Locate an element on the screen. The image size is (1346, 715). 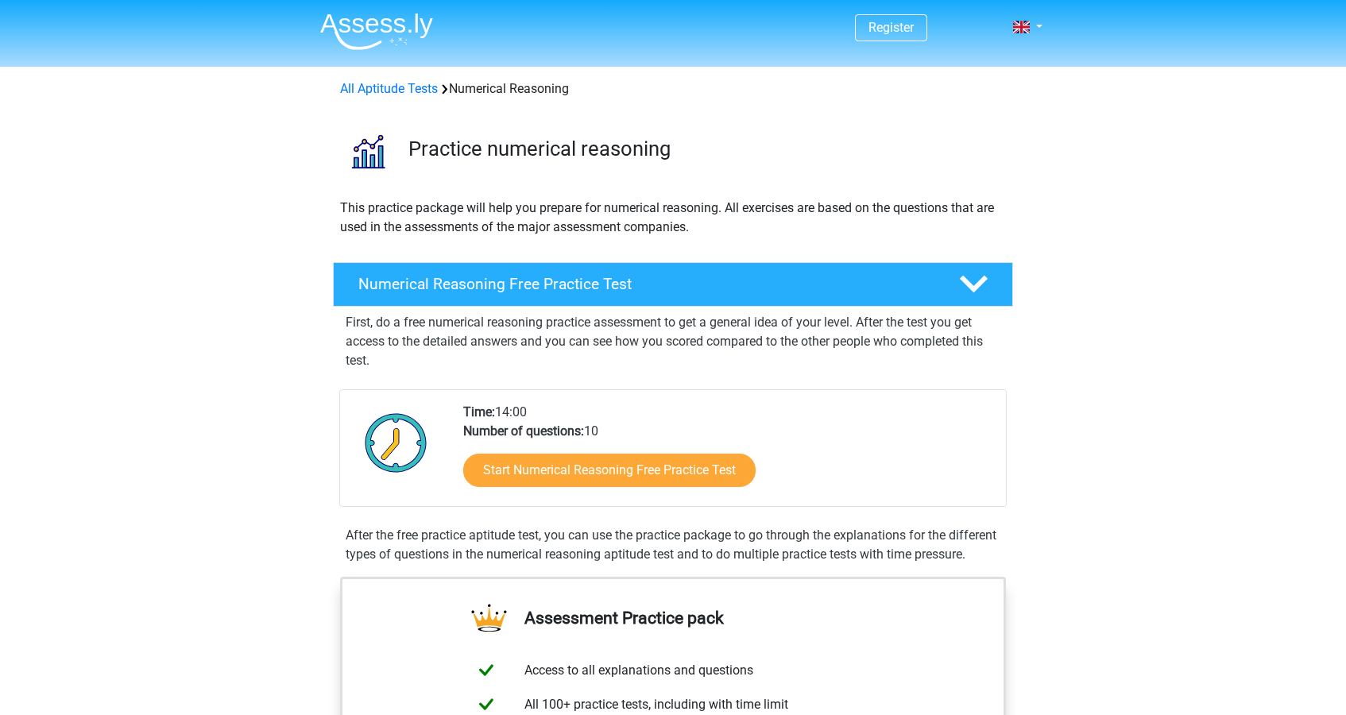
h3: Practice numerical reasoning is located at coordinates (704, 149).